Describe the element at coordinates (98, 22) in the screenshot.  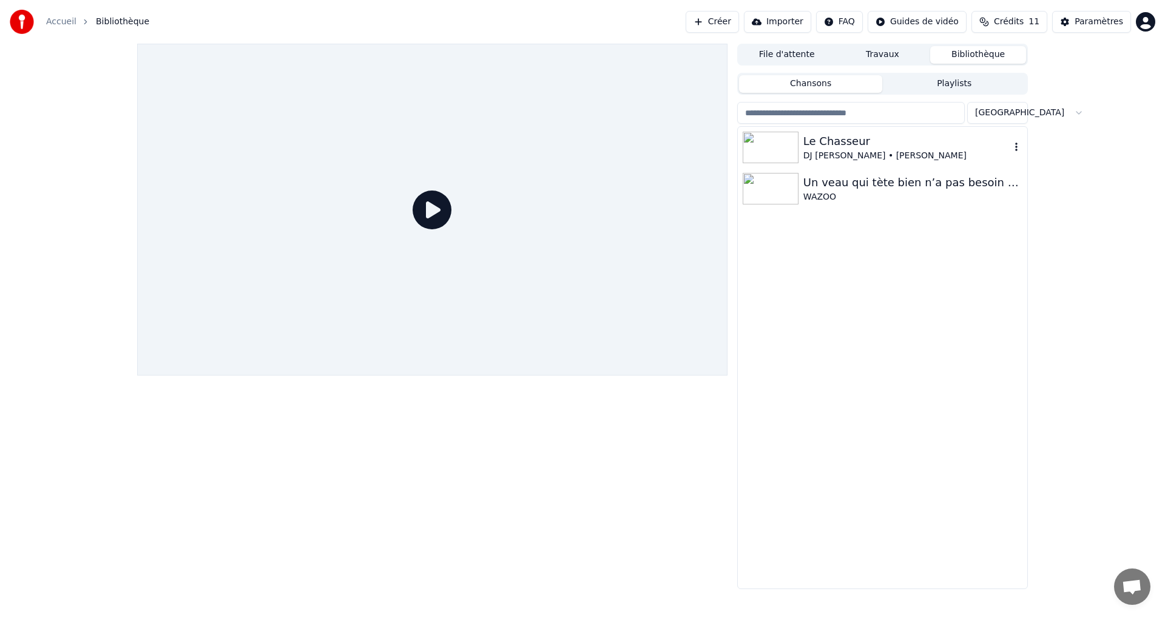
I see `nav: breadcrumb` at that location.